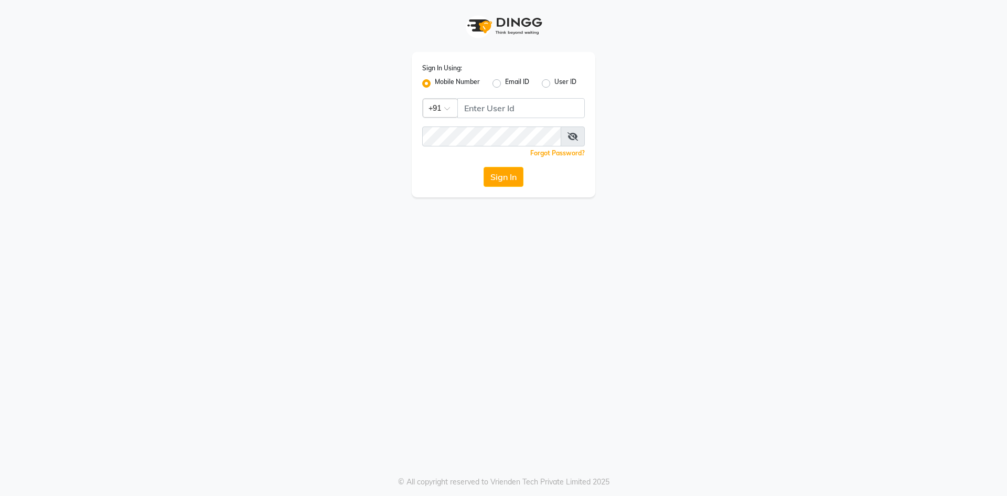 Image resolution: width=1007 pixels, height=496 pixels. Describe the element at coordinates (566, 83) in the screenshot. I see `label: User ID` at that location.